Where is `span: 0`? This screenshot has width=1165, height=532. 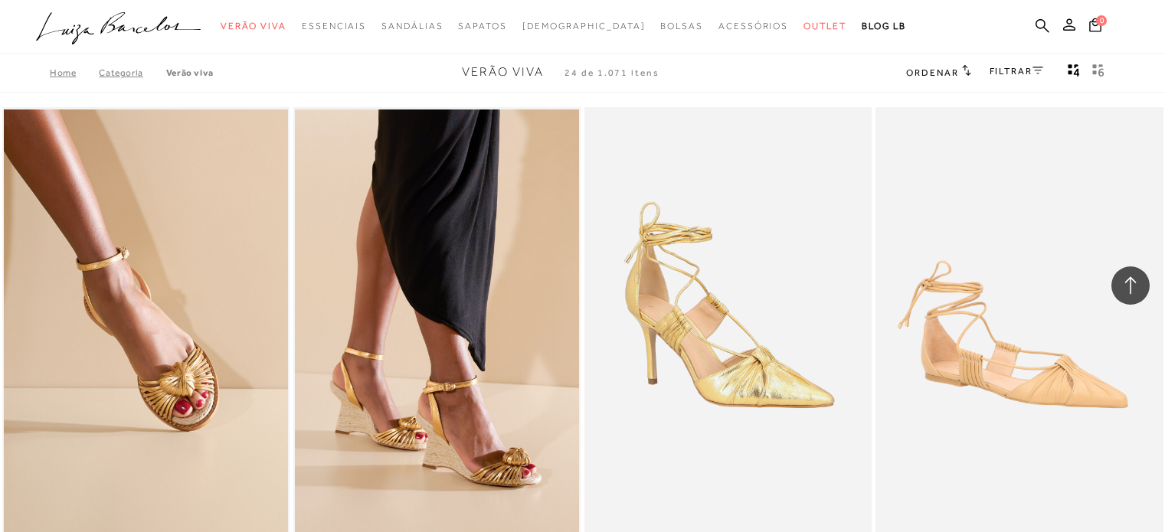
span: 0 is located at coordinates (1101, 21).